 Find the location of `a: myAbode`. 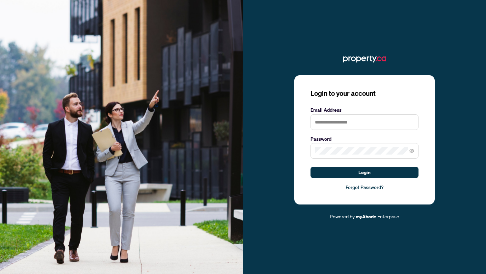

a: myAbode is located at coordinates (366, 216).